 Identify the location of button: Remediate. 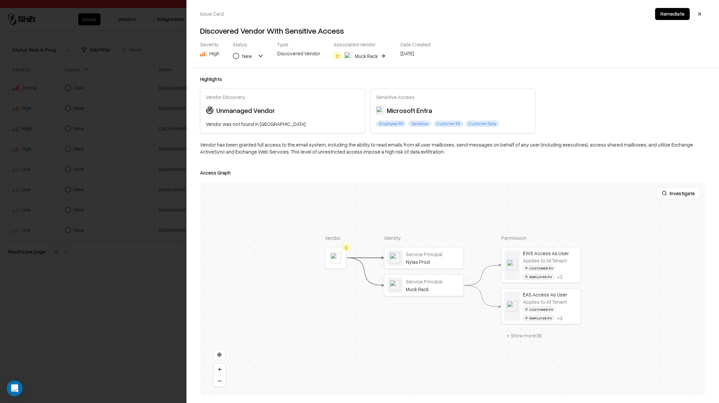
(672, 14).